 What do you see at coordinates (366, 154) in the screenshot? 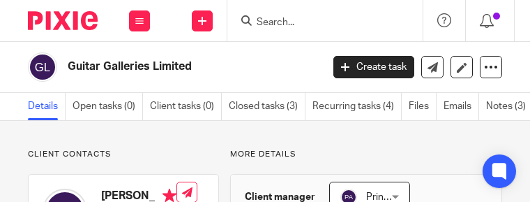
I see `p: More details` at bounding box center [366, 154].